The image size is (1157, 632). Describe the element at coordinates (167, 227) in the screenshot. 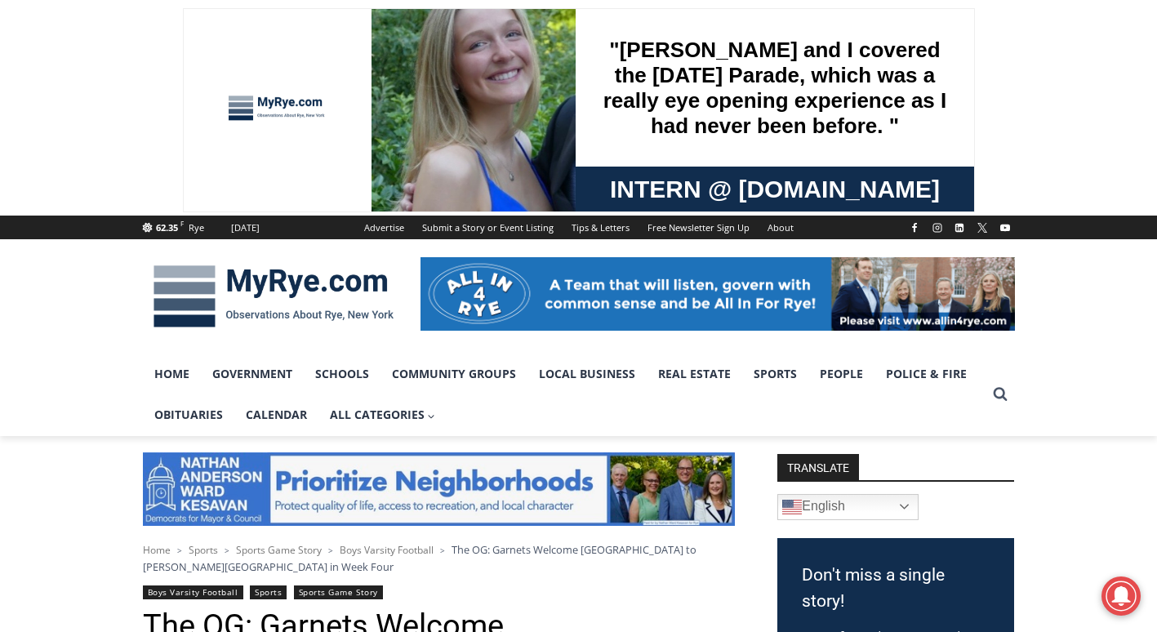

I see `span: 62.35` at that location.